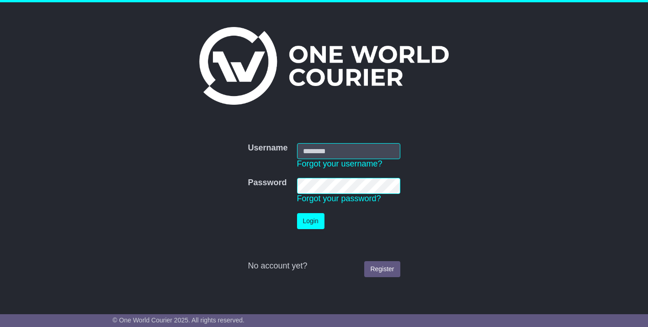  What do you see at coordinates (267, 183) in the screenshot?
I see `label: Password` at bounding box center [267, 183].